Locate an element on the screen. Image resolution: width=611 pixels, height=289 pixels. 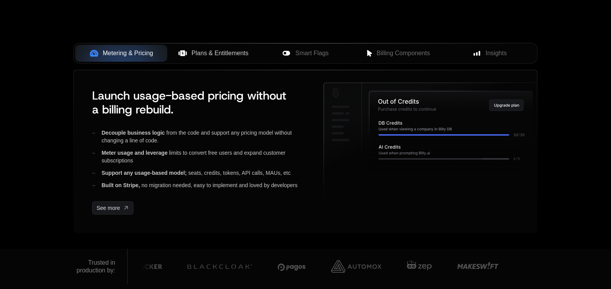
button: Smart Flags is located at coordinates (305, 53).